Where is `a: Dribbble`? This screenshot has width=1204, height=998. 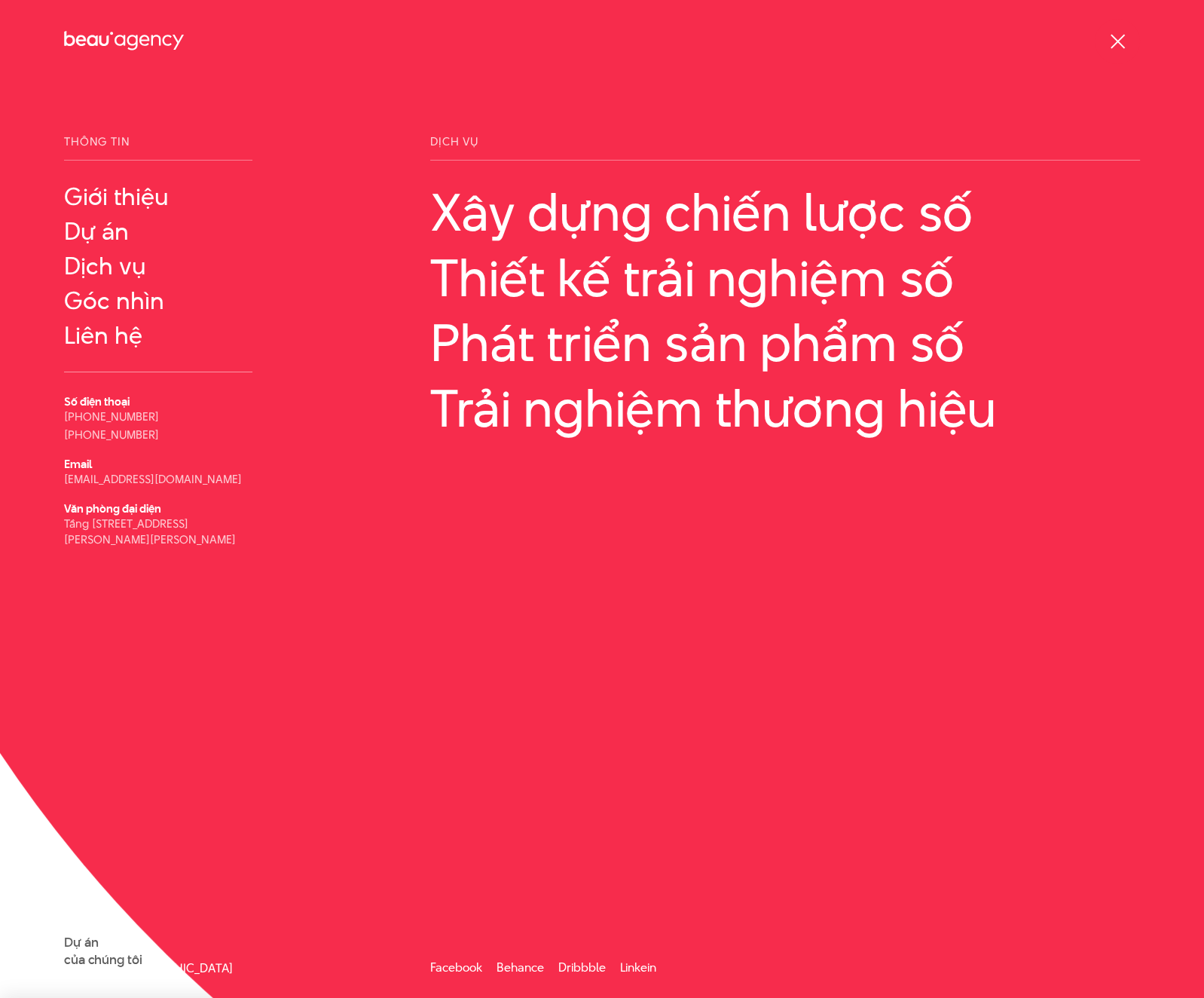
a: Dribbble is located at coordinates (582, 967).